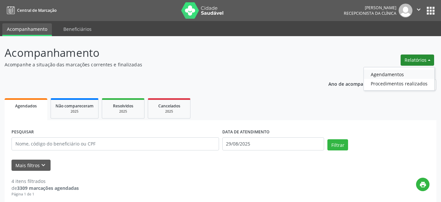 Image resolution: width=441 pixels, height=202 pixels. What do you see at coordinates (45, 181) in the screenshot?
I see `div: 4 itens filtrados` at bounding box center [45, 181].